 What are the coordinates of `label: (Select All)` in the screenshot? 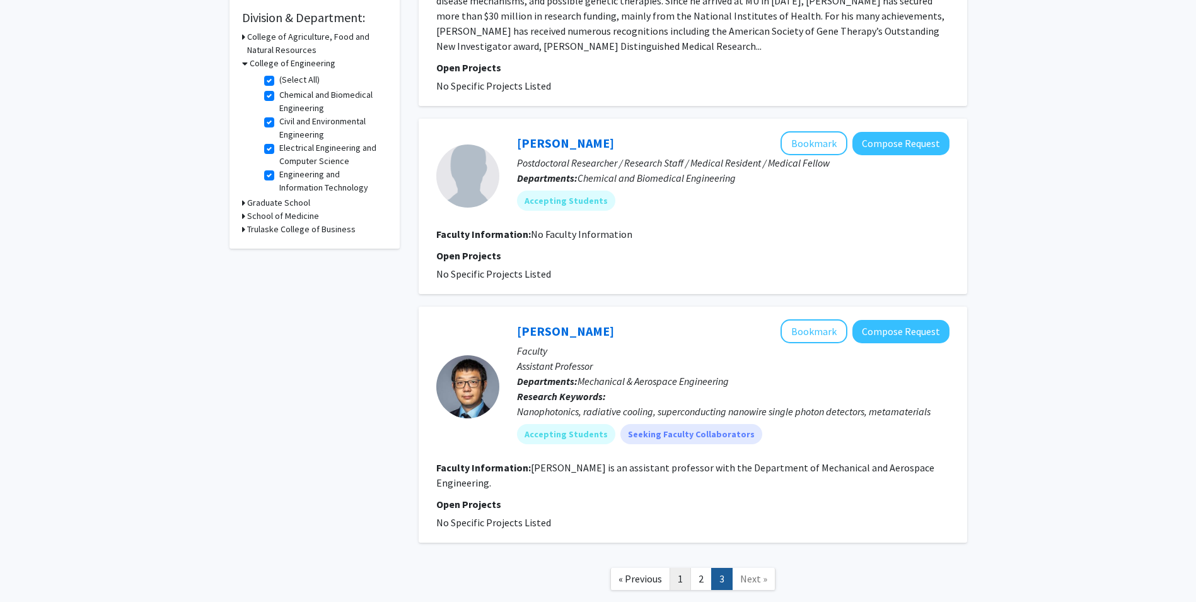 It's located at (300, 79).